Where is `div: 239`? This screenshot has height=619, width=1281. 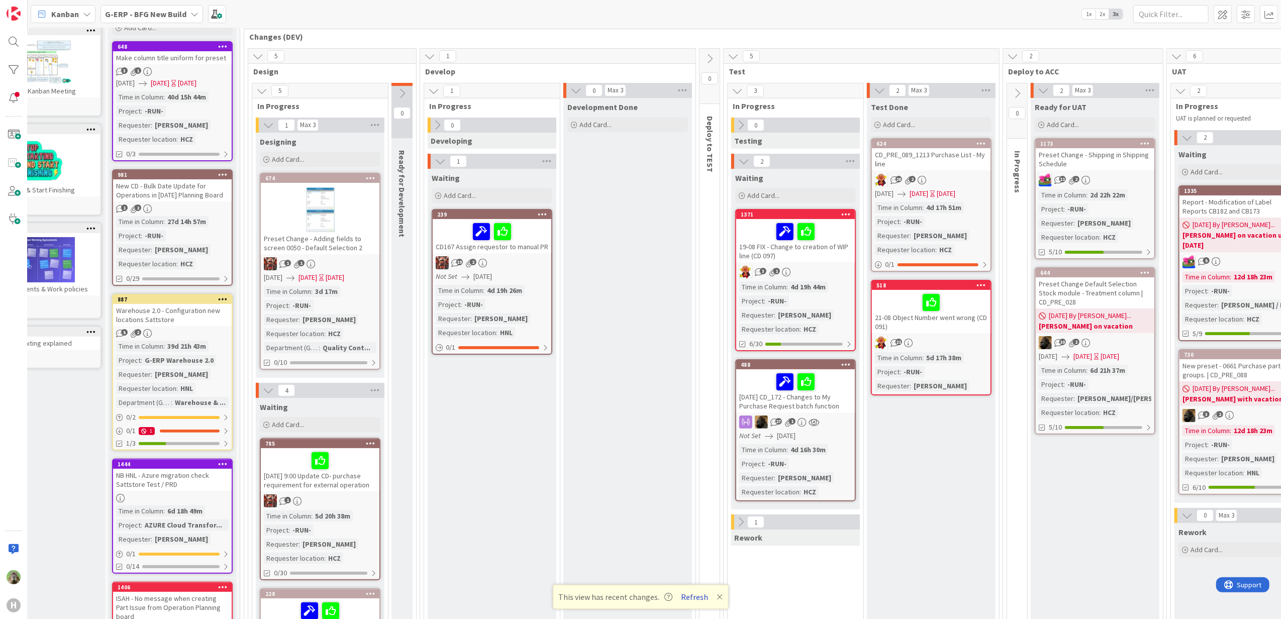
div: 239 is located at coordinates (492, 215).